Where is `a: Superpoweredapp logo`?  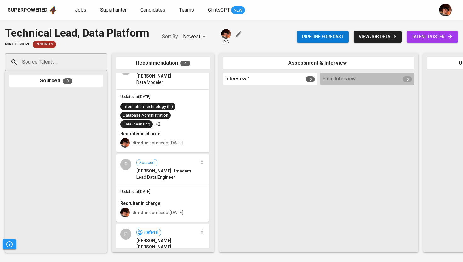 a: Superpoweredapp logo is located at coordinates (32, 10).